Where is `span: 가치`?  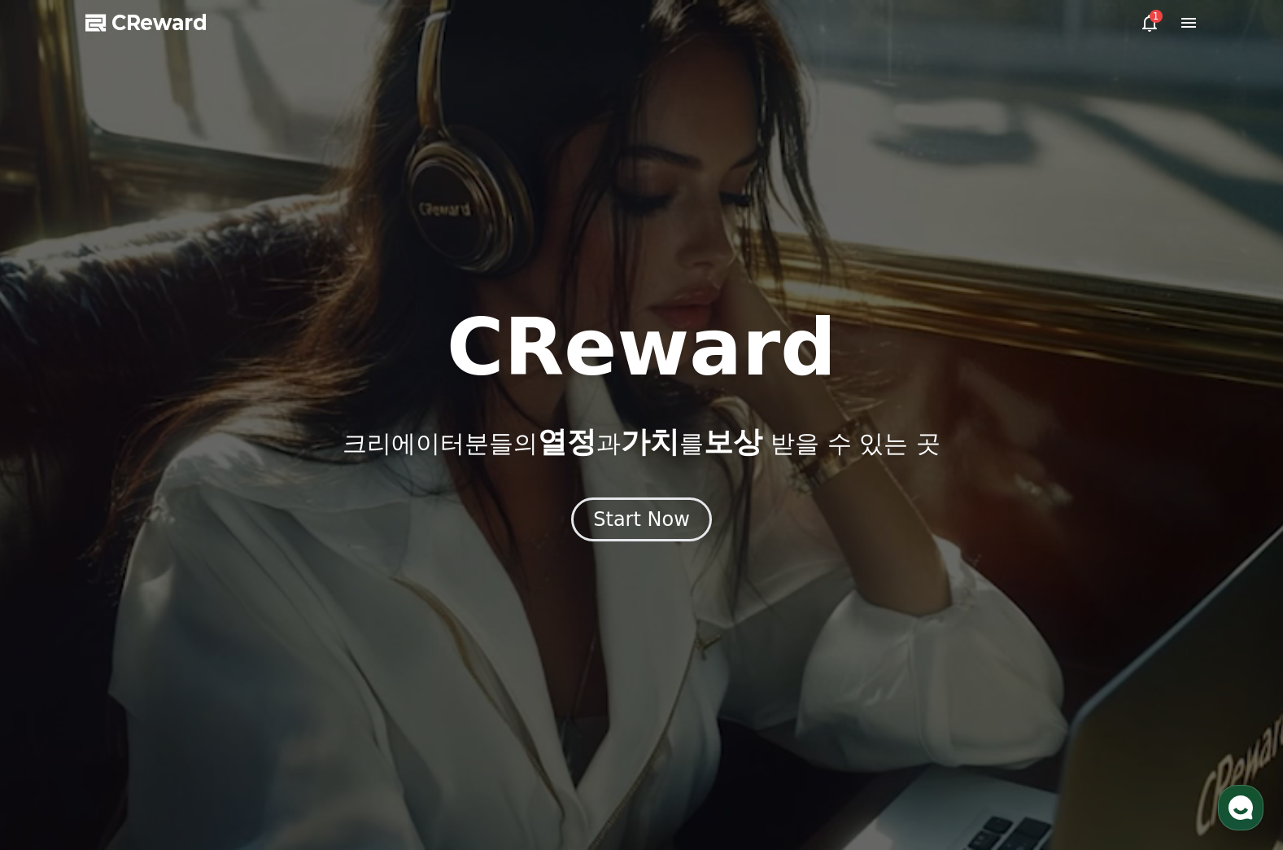
span: 가치 is located at coordinates (650, 441).